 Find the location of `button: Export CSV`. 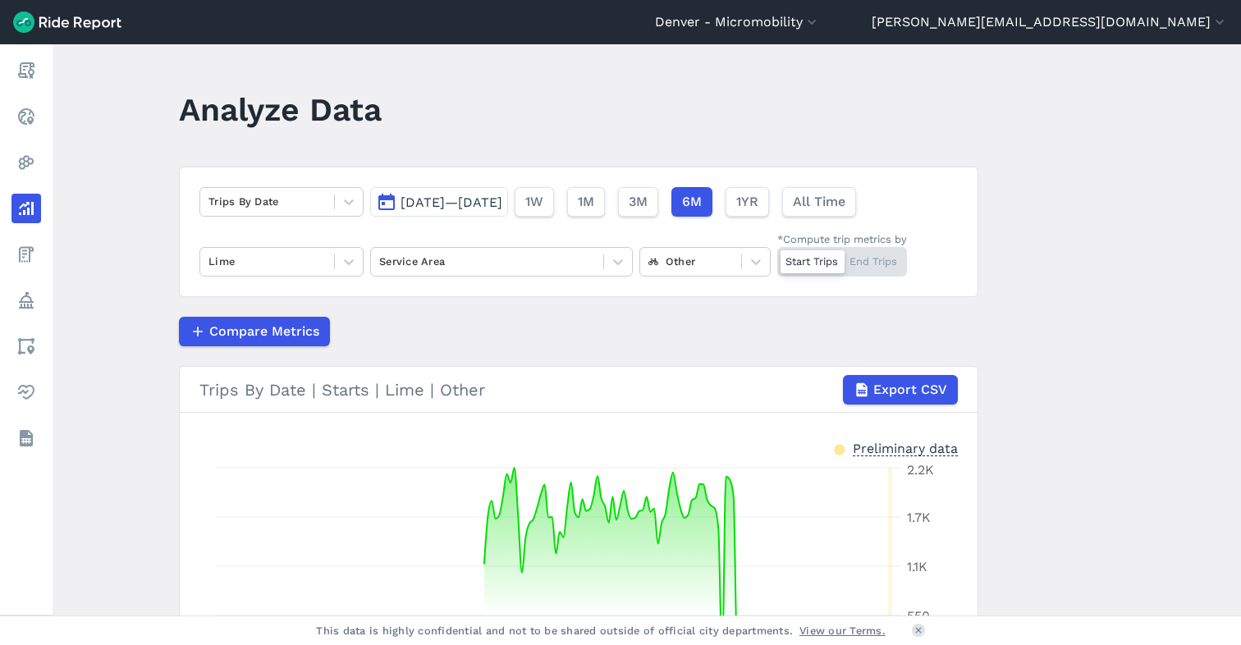

button: Export CSV is located at coordinates (900, 390).